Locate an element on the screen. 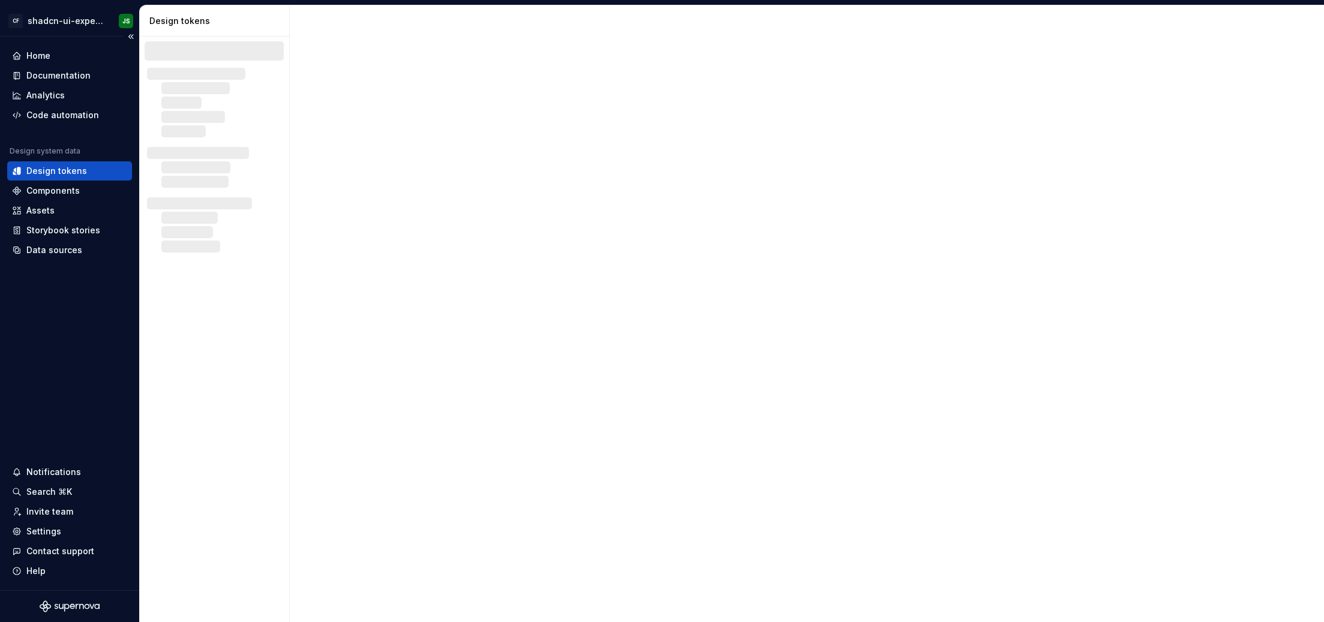 The image size is (1324, 622). a: Data sources is located at coordinates (70, 250).